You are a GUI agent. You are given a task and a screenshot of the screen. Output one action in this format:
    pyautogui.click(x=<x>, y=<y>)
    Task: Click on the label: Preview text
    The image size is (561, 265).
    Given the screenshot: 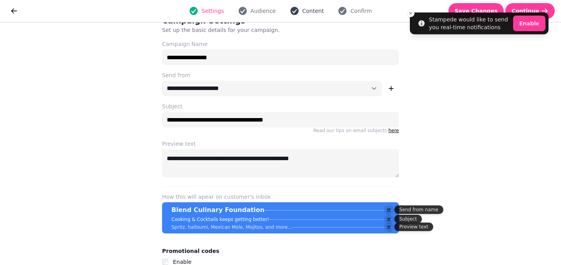 What is the action you would take?
    pyautogui.click(x=281, y=144)
    